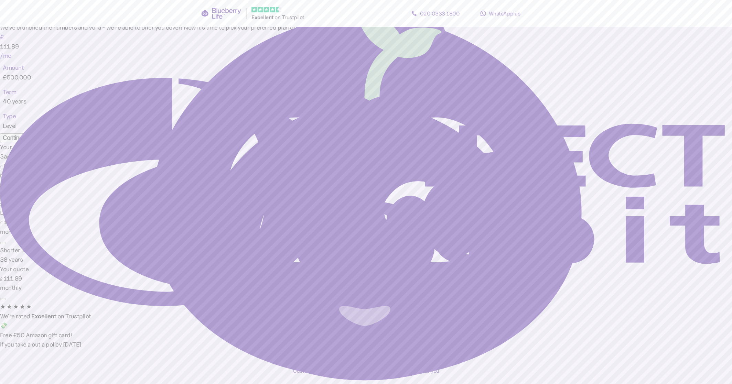 This screenshot has width=732, height=384. I want to click on span: WhatsApp us, so click(505, 13).